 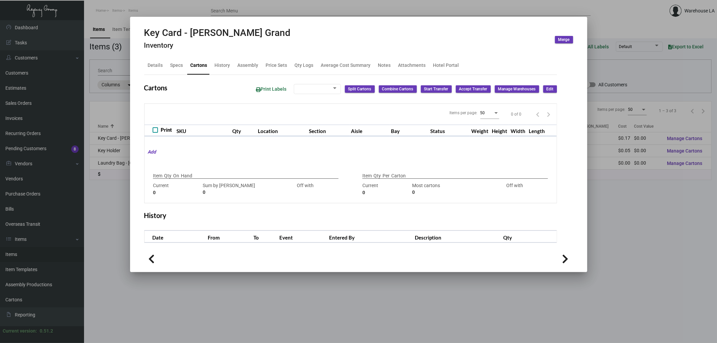 What do you see at coordinates (271, 89) in the screenshot?
I see `button: Print Labels` at bounding box center [271, 89].